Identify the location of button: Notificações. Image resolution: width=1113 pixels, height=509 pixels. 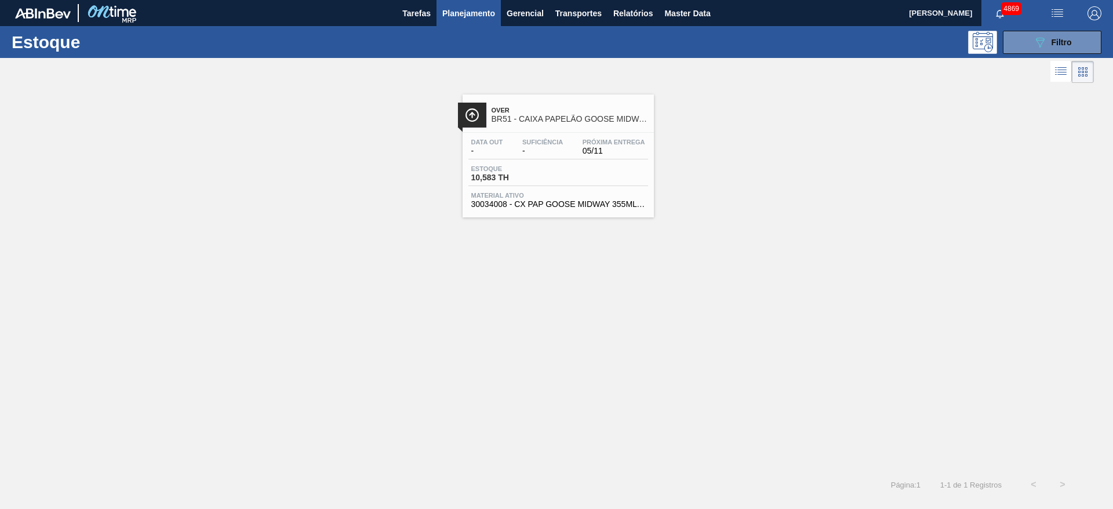
(1000, 13).